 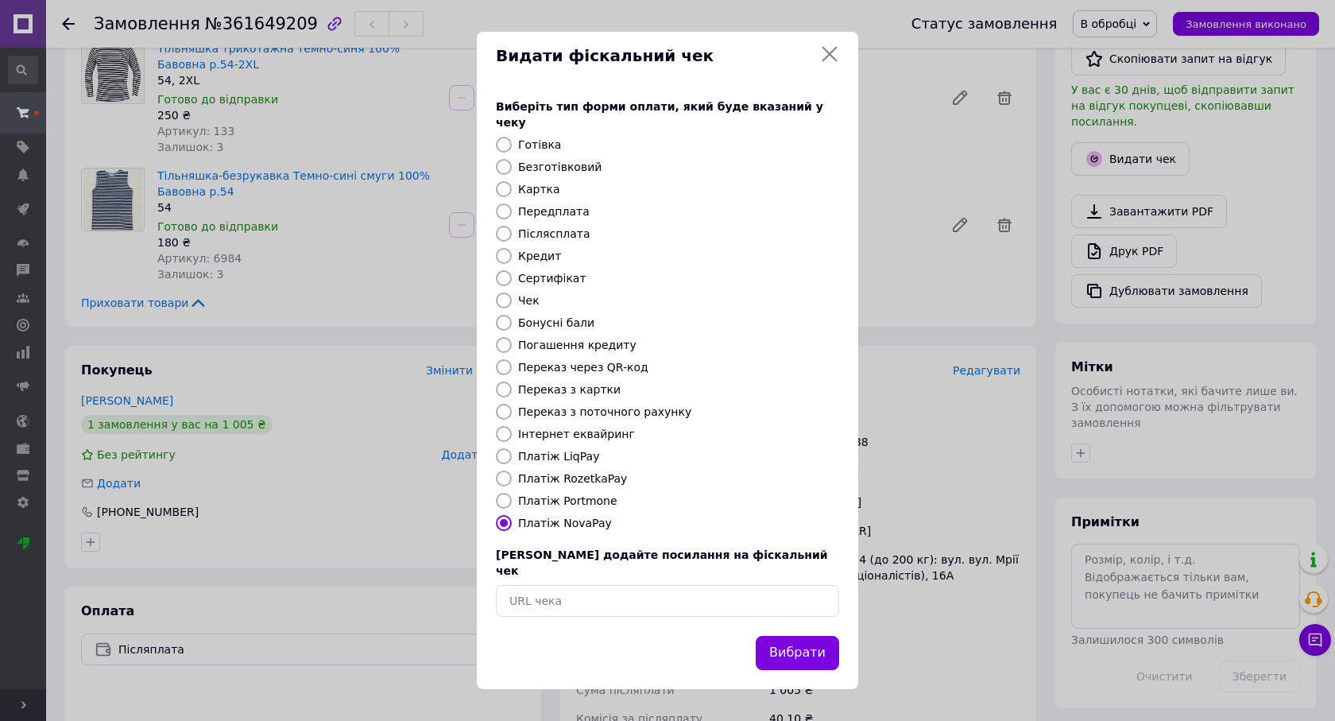 I want to click on label: Платіж RozetkaPay, so click(x=572, y=478).